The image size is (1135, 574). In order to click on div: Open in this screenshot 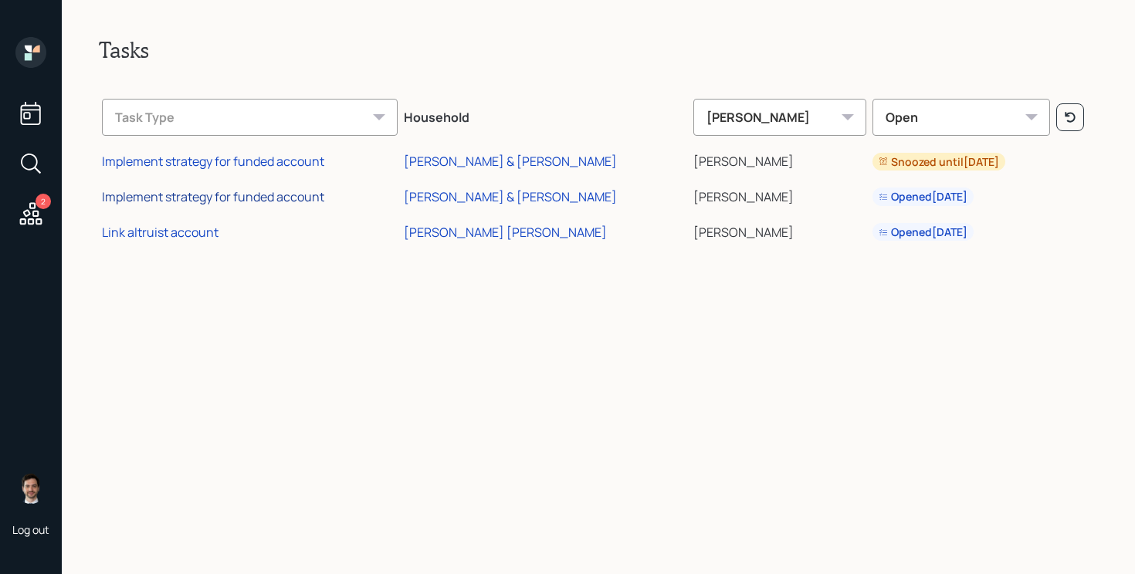, I will do `click(961, 117)`.